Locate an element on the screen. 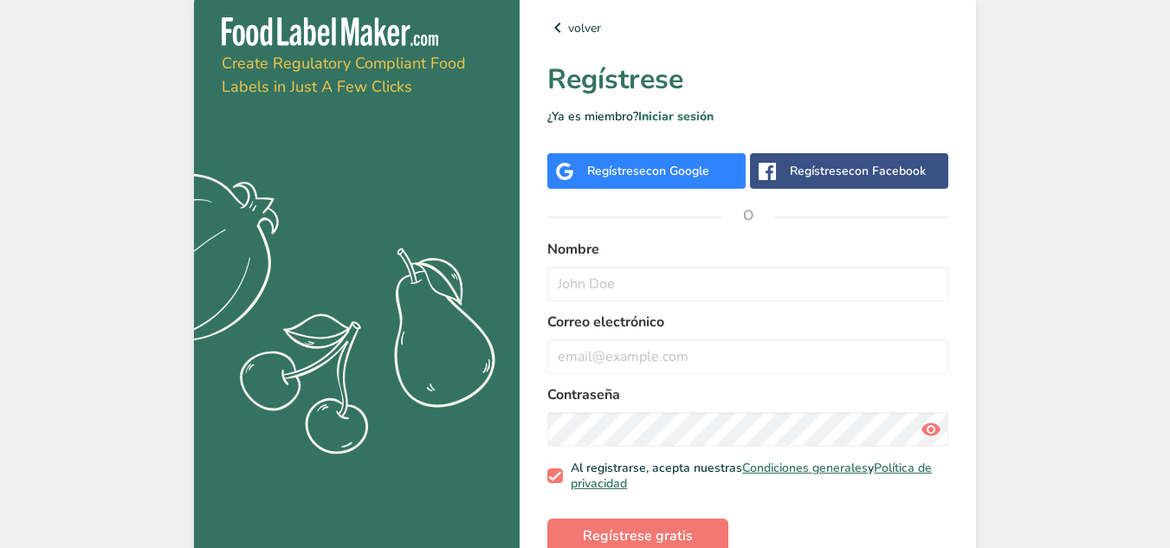 This screenshot has width=1170, height=548. input: John Doe is located at coordinates (747, 284).